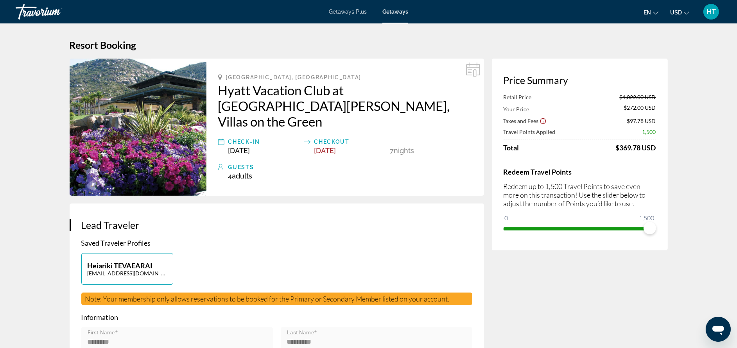 This screenshot has height=348, width=737. I want to click on button: Change language, so click(651, 12).